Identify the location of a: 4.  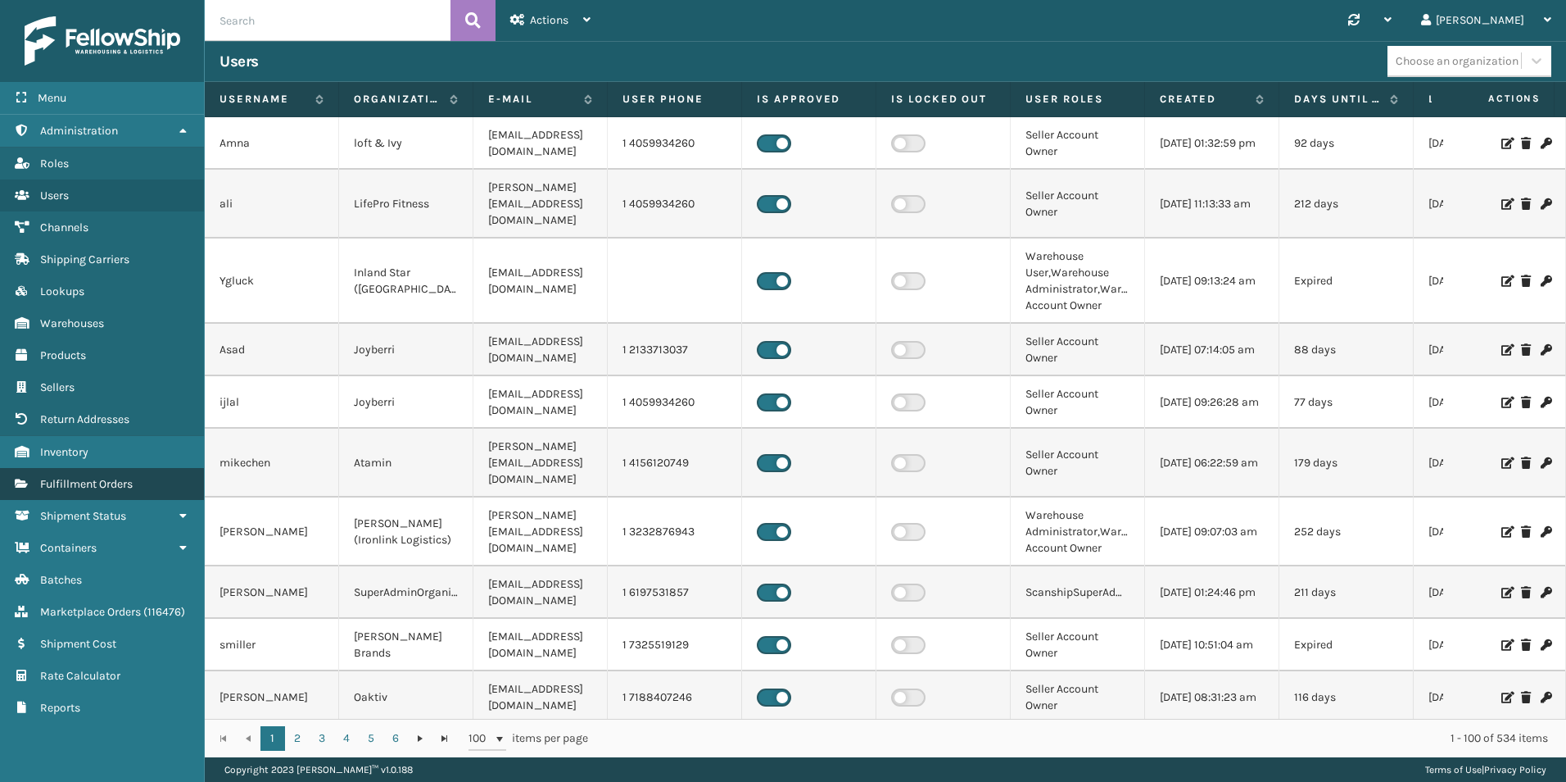
(347, 738).